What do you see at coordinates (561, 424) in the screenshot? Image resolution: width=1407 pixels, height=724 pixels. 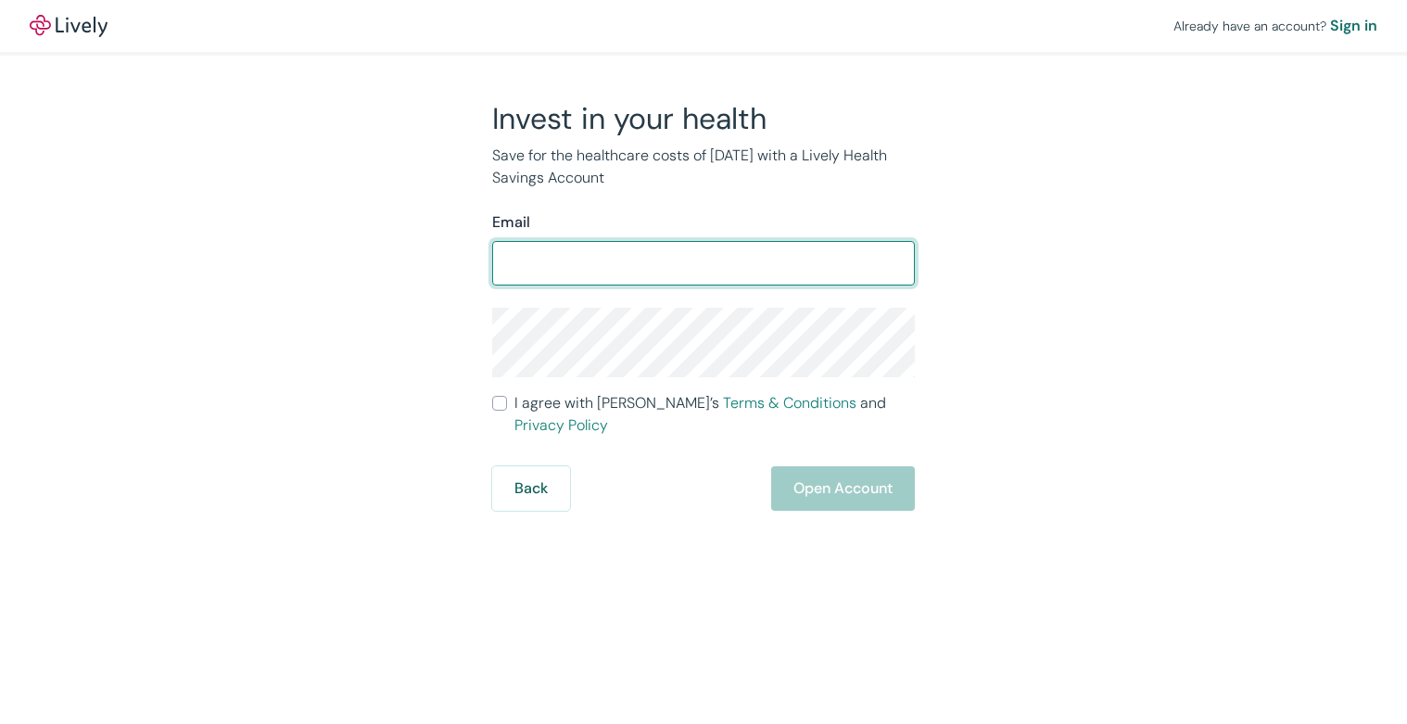 I see `a: Privacy Policy` at bounding box center [561, 424].